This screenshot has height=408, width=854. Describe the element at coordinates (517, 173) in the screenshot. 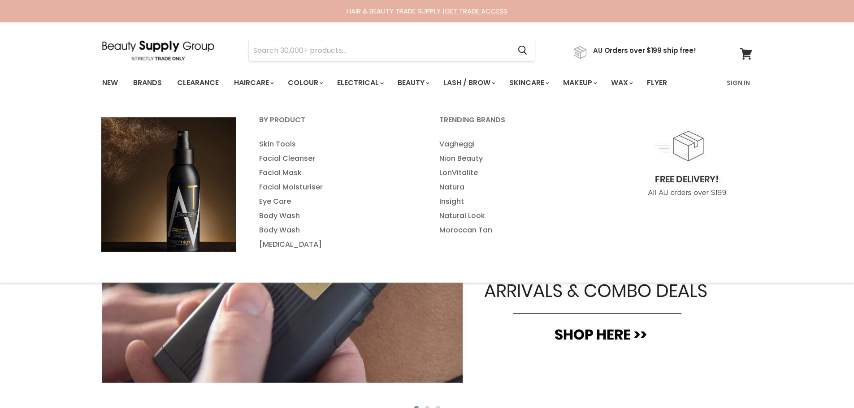

I see `a: LonVitalite` at that location.